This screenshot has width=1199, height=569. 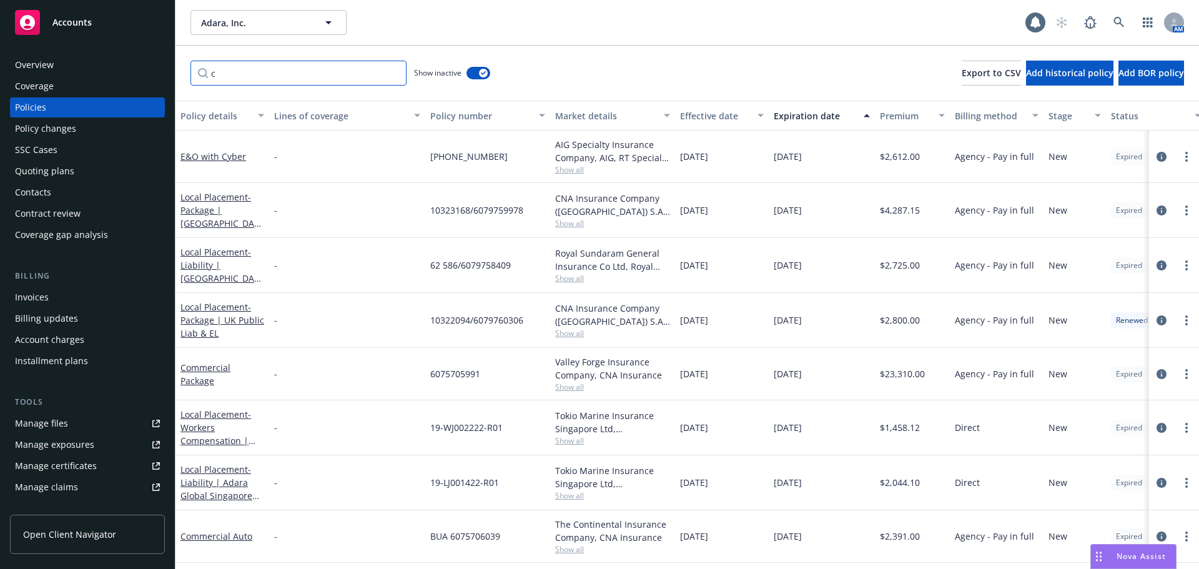 What do you see at coordinates (477, 320) in the screenshot?
I see `span: 10322094/6079760306` at bounding box center [477, 320].